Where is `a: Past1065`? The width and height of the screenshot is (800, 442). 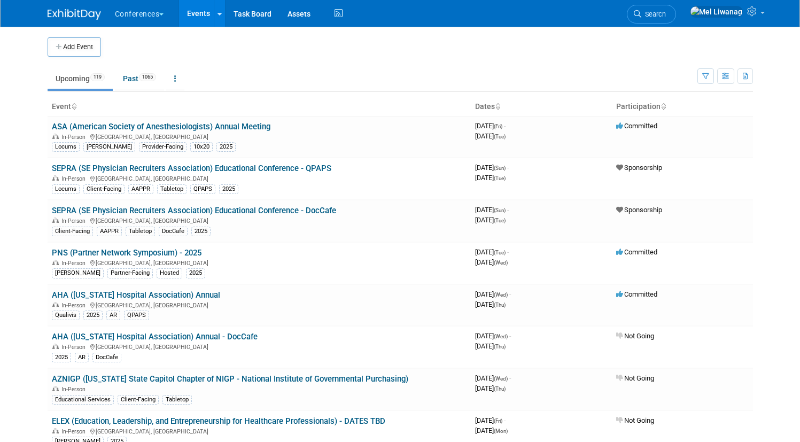
a: Past1065 is located at coordinates (139, 79).